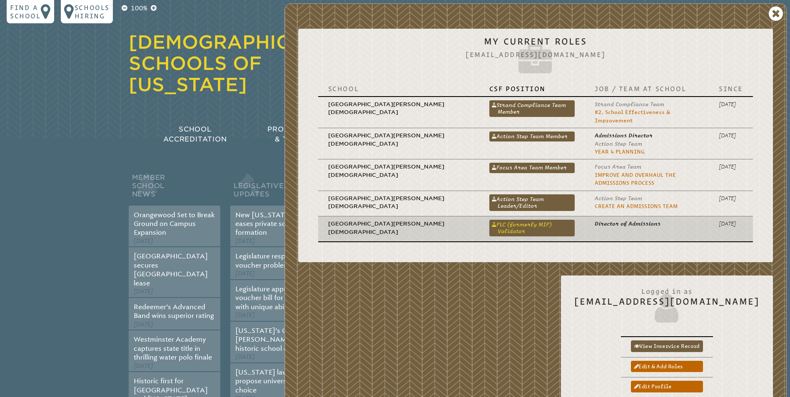 The image size is (790, 397). I want to click on a: Create an Admissions Team, so click(636, 206).